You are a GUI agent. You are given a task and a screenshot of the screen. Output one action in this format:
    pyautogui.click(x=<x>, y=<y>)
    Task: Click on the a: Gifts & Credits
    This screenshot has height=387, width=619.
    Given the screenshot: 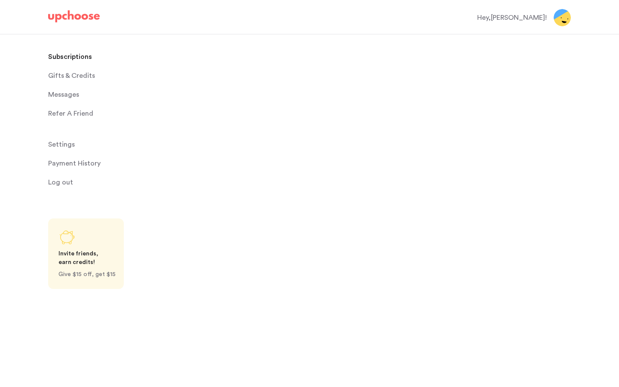 What is the action you would take?
    pyautogui.click(x=110, y=76)
    